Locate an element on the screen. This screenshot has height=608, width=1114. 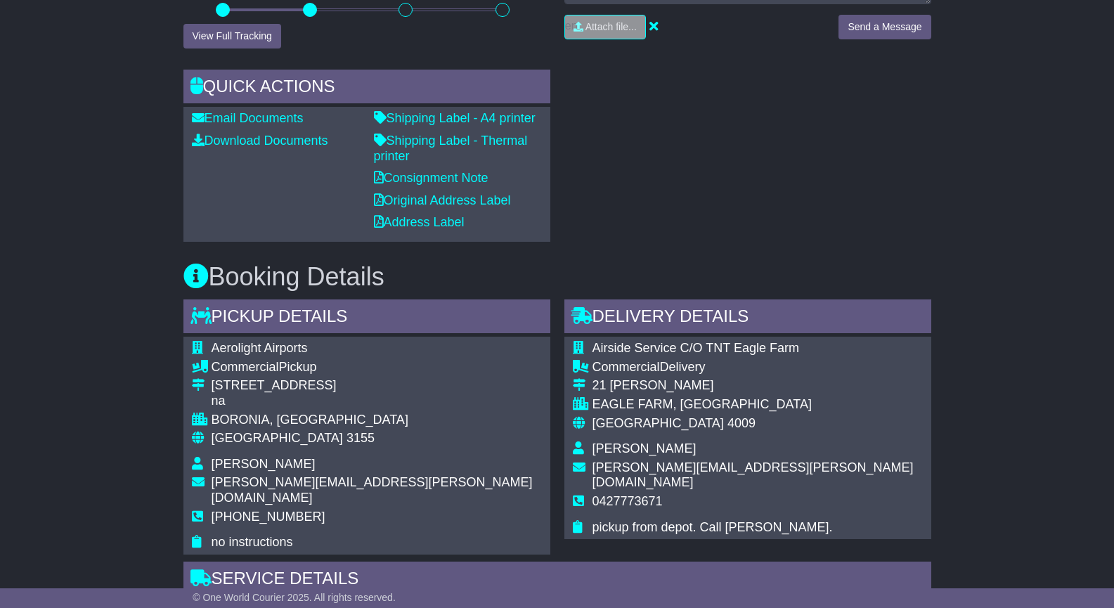
span: Airside Service C/O TNT Eagle Farm is located at coordinates (696, 348).